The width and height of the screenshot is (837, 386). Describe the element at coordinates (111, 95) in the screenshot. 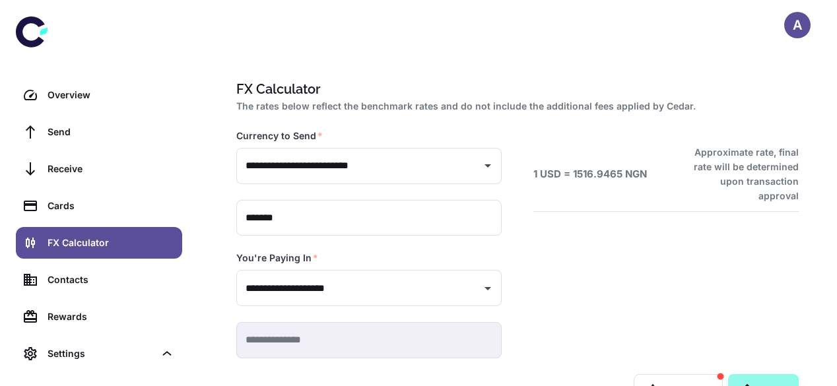

I see `div: Overview` at that location.